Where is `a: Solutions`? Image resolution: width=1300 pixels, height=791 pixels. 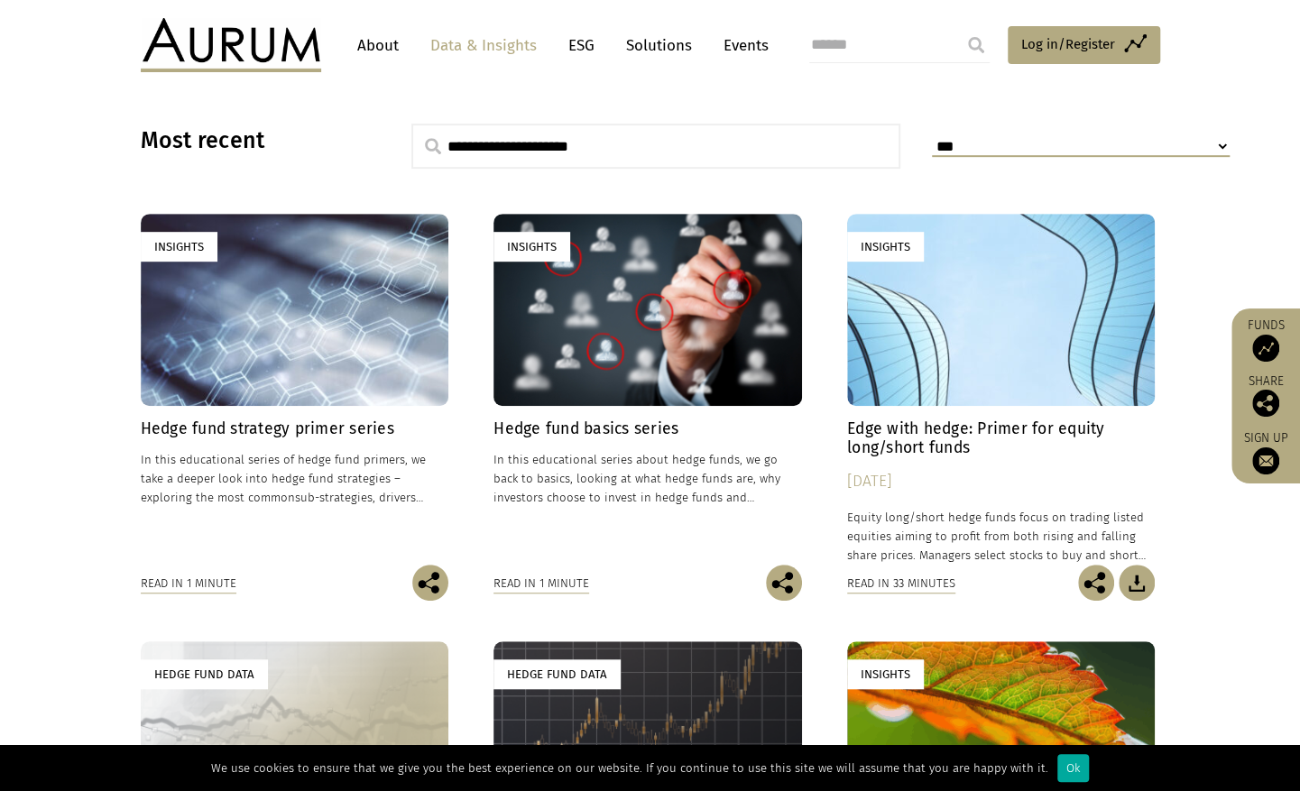 a: Solutions is located at coordinates (659, 45).